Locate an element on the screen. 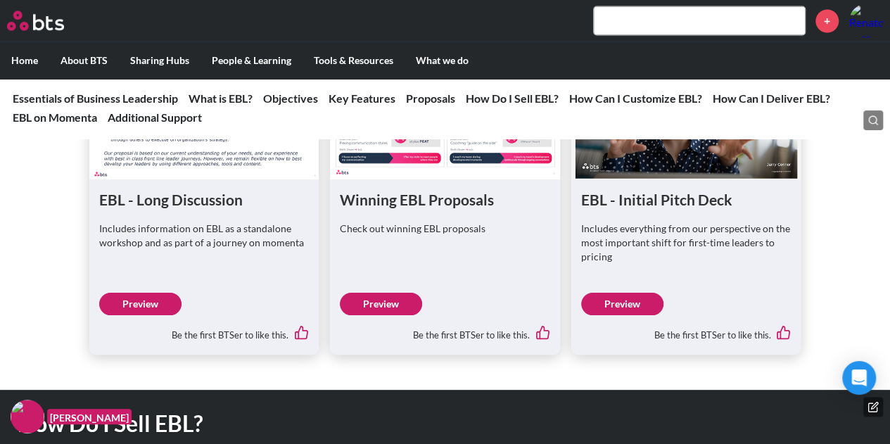 This screenshot has width=890, height=444. label: About BTS is located at coordinates (84, 61).